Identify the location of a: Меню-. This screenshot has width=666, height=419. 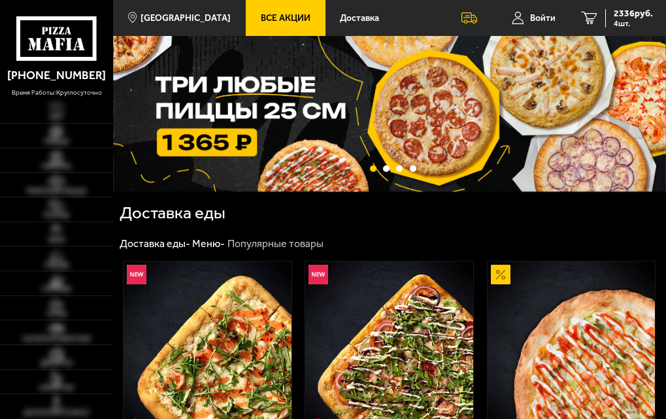
(209, 243).